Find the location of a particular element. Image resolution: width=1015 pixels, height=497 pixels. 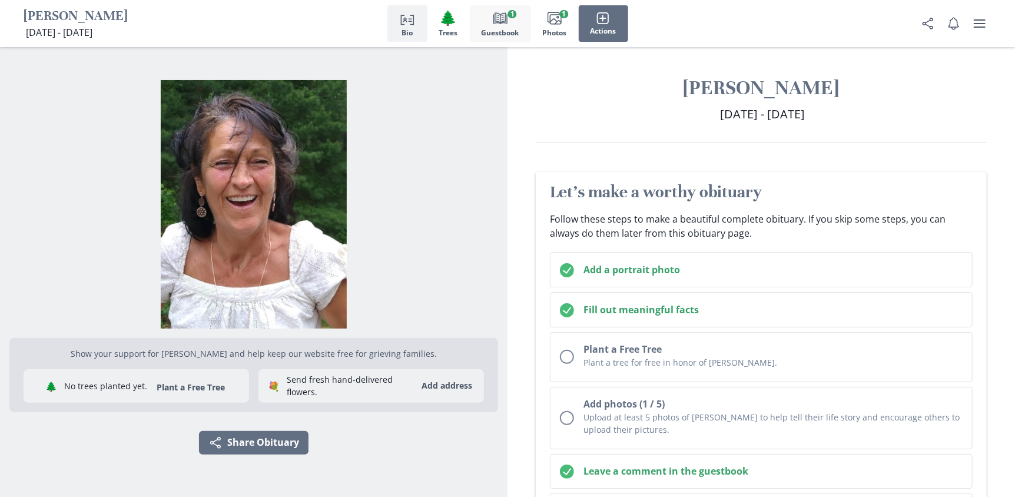

span: Actions is located at coordinates (603, 31).